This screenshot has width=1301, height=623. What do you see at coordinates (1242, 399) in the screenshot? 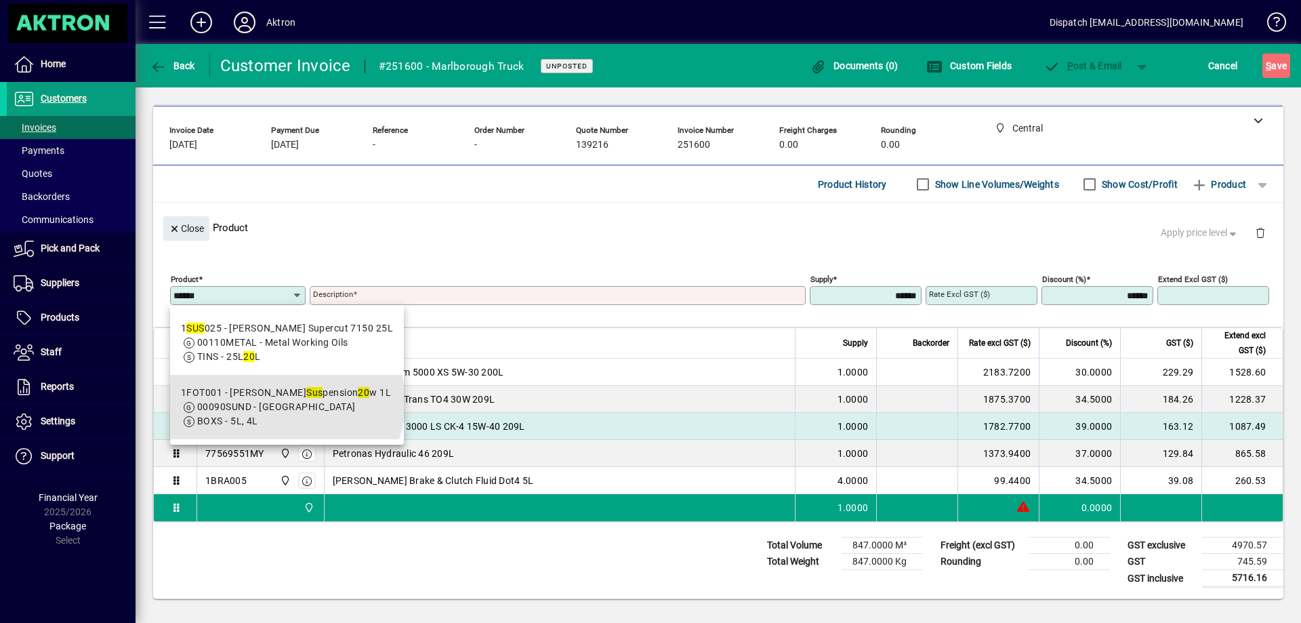
I see `td: 1228.37` at bounding box center [1242, 399].